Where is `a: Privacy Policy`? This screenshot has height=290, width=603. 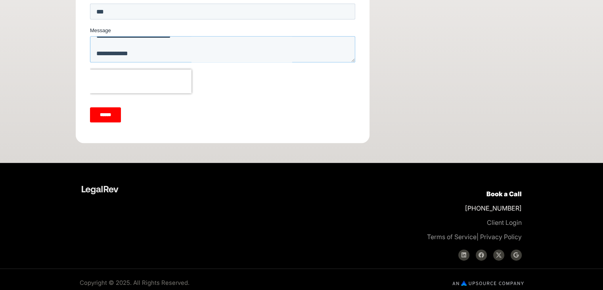 a: Privacy Policy is located at coordinates (501, 236).